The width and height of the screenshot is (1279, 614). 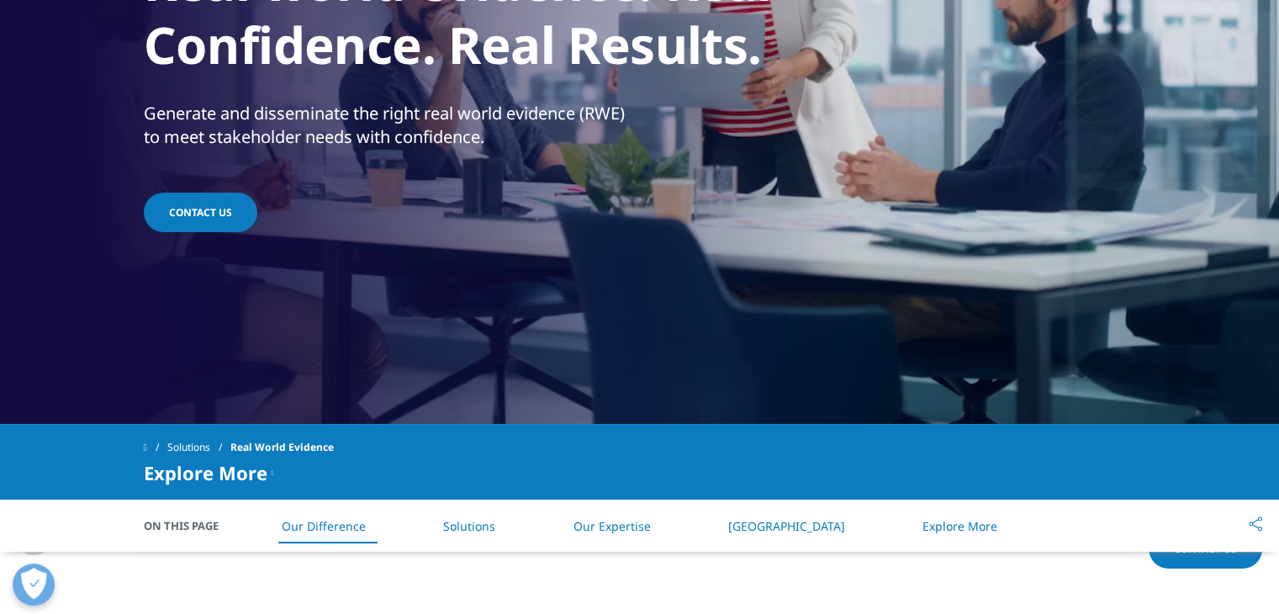 What do you see at coordinates (959, 525) in the screenshot?
I see `a: Explore More` at bounding box center [959, 525].